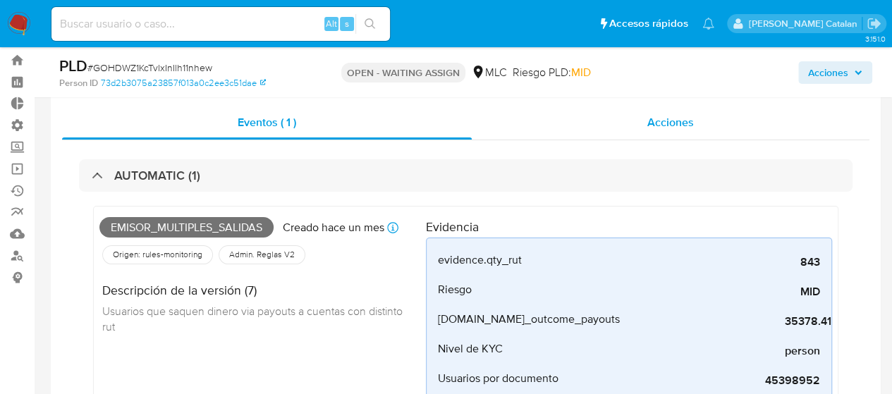 This screenshot has width=892, height=394. Describe the element at coordinates (157, 255) in the screenshot. I see `span: Origen: rules-monitoring` at that location.